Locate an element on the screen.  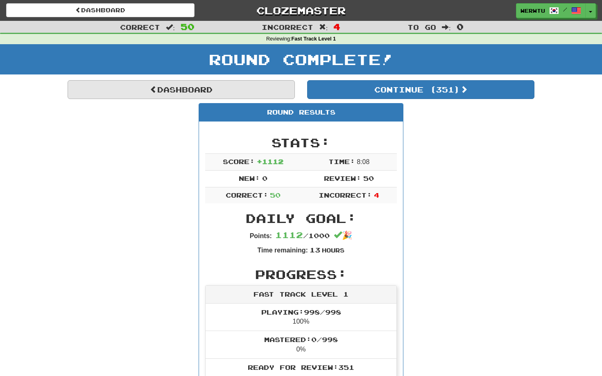
span: New: is located at coordinates (249, 178).